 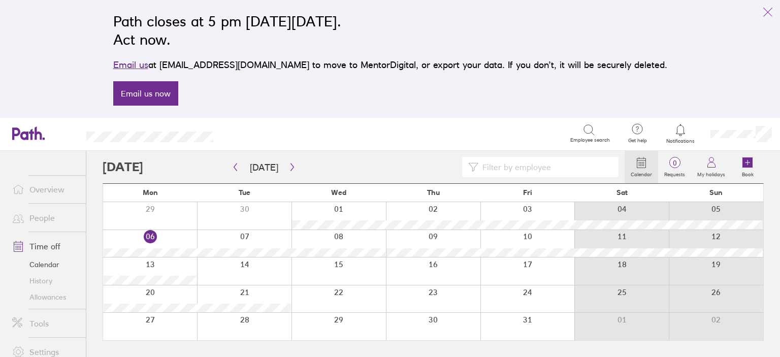 What do you see at coordinates (748, 167) in the screenshot?
I see `a: Book` at bounding box center [748, 167].